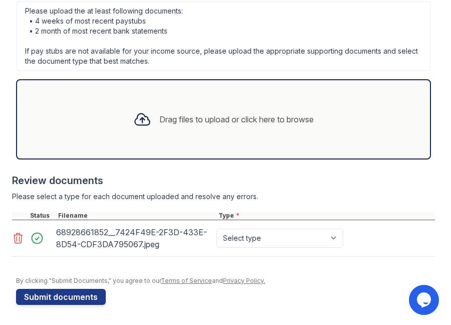 Image resolution: width=451 pixels, height=325 pixels. What do you see at coordinates (223, 180) in the screenshot?
I see `div: Review documents` at bounding box center [223, 180].